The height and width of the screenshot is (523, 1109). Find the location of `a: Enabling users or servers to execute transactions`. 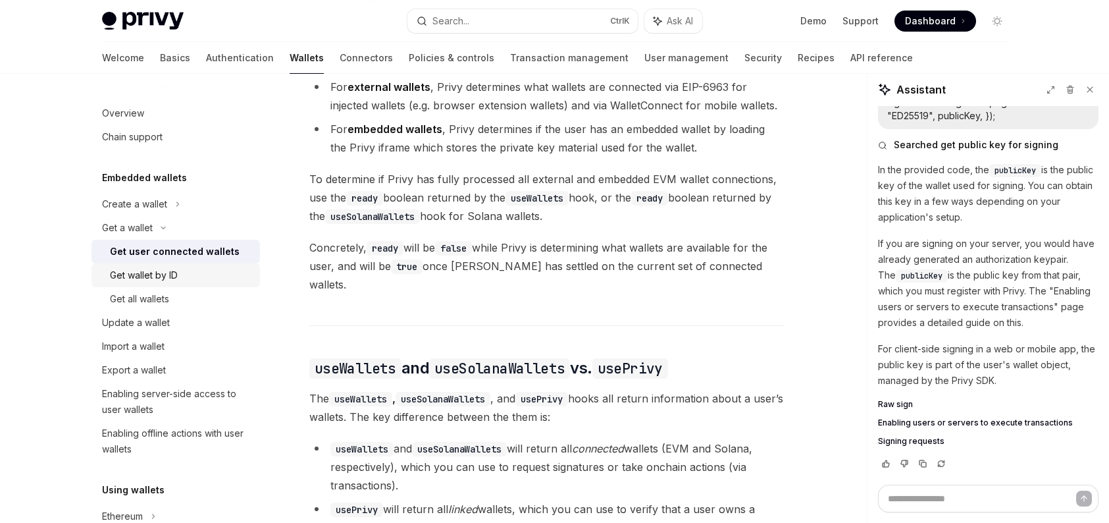

a: Enabling users or servers to execute transactions is located at coordinates (988, 423).